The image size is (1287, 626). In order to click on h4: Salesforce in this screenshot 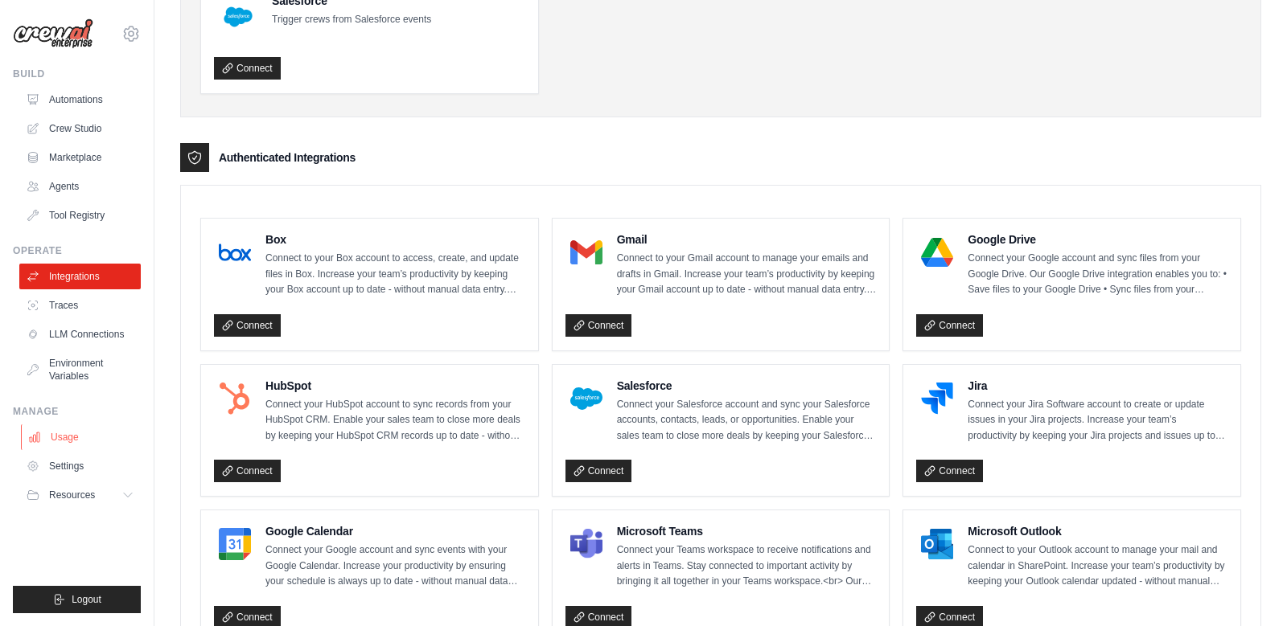, I will do `click(746, 386)`.